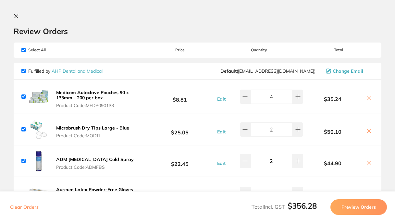 This screenshot has width=395, height=223. What do you see at coordinates (180, 194) in the screenshot?
I see `b: $9.28` at bounding box center [180, 194].